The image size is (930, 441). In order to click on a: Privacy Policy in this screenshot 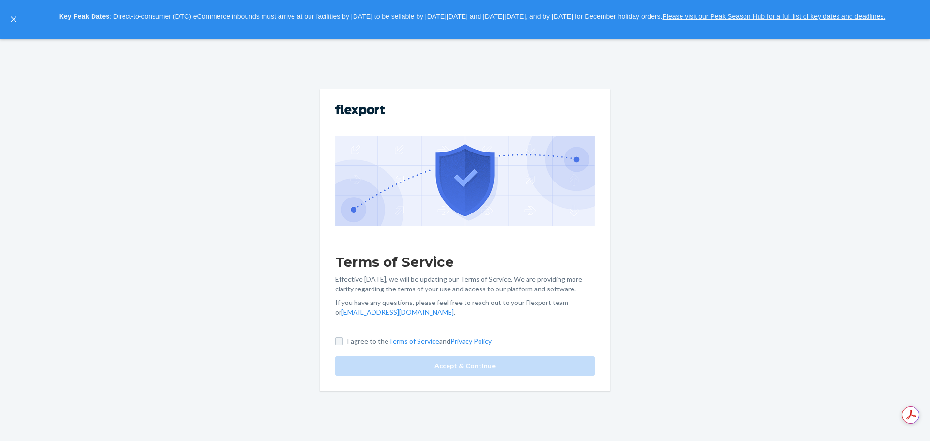, I will do `click(471, 341)`.